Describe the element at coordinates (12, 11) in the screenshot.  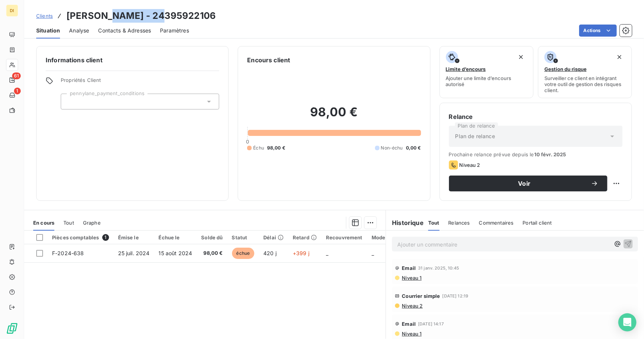
I see `div: DI` at that location.